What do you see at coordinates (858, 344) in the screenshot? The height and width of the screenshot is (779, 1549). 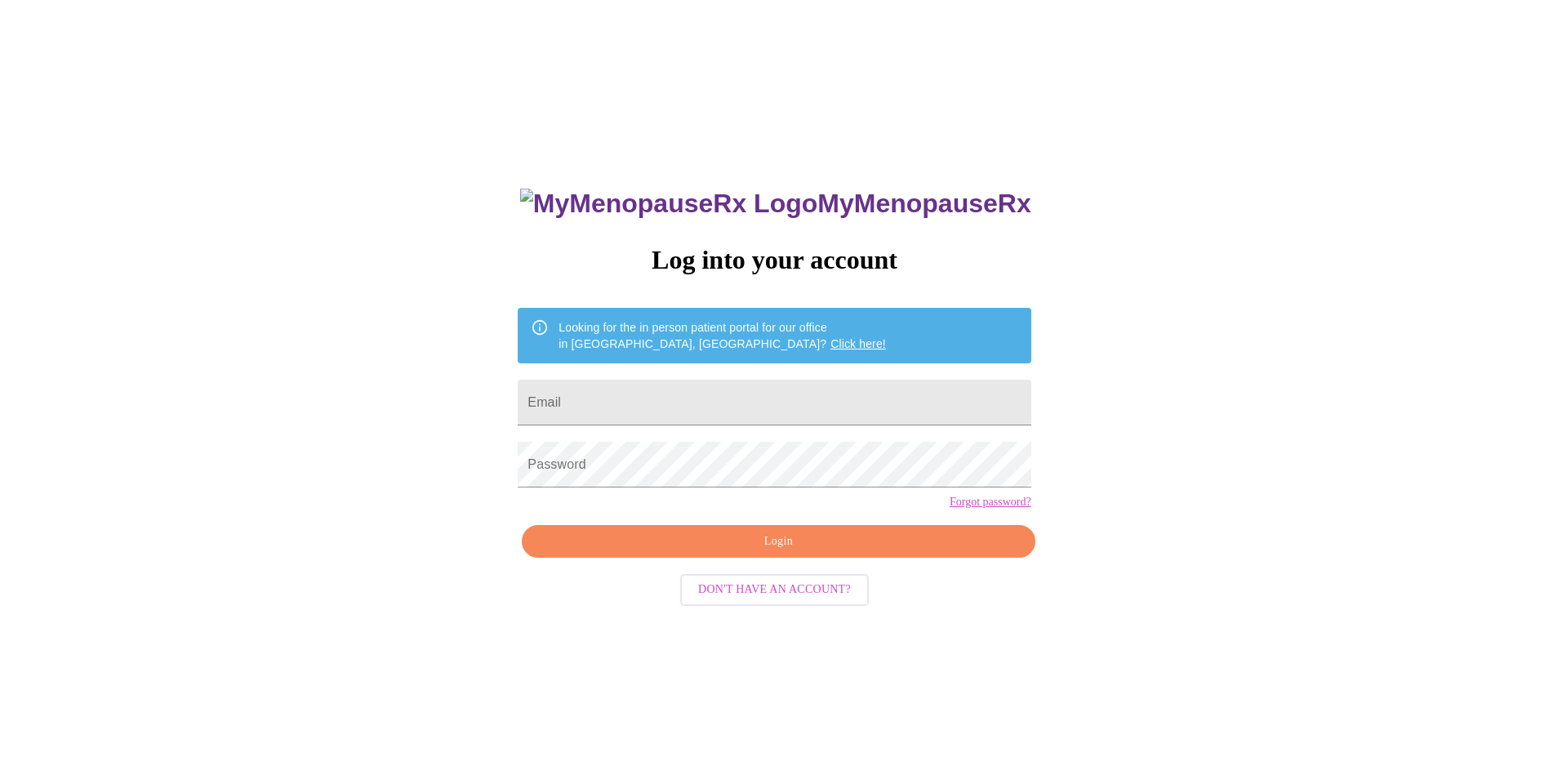 I see `a: Click here!` at bounding box center [858, 344].